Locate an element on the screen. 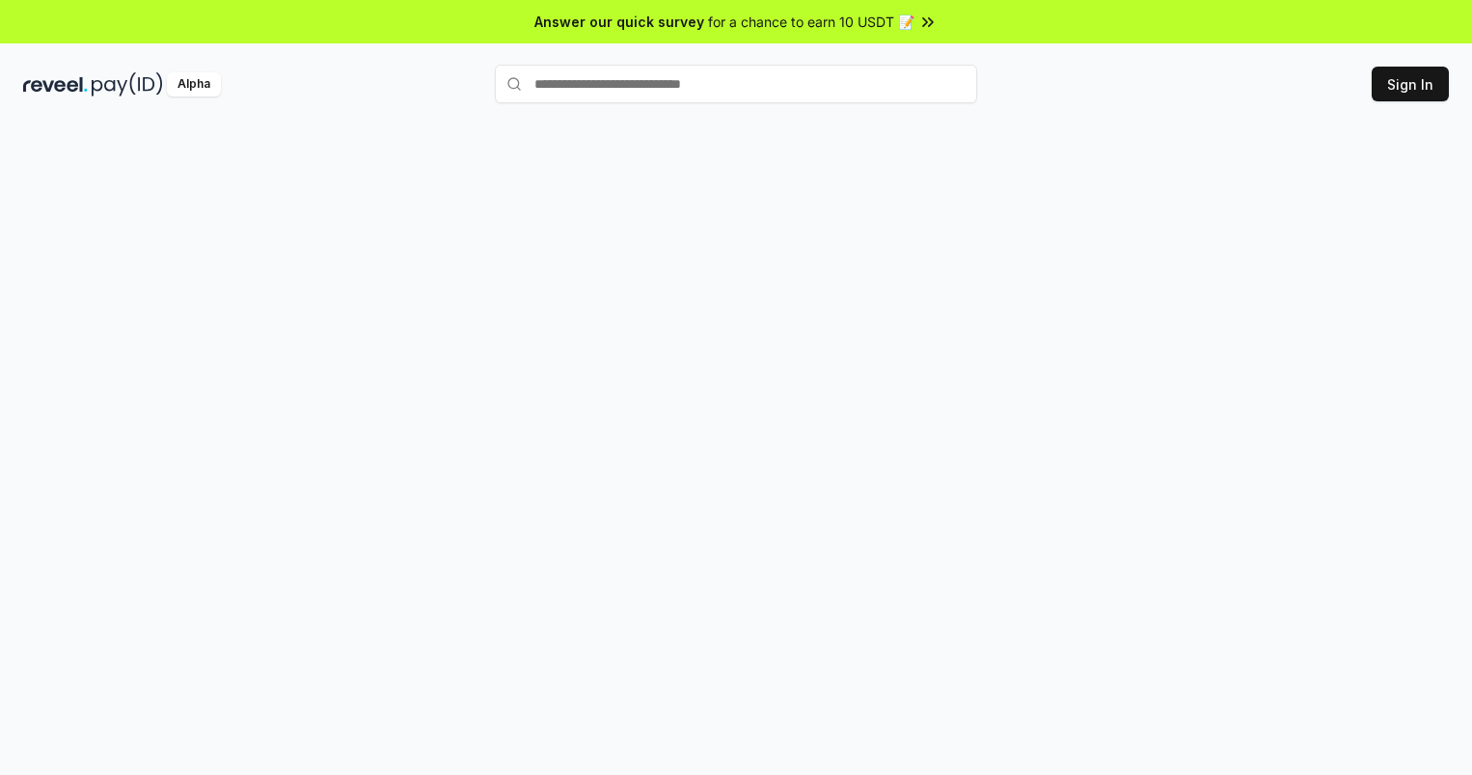  span: for a chance to earn 10 USDT 📝 is located at coordinates (811, 21).